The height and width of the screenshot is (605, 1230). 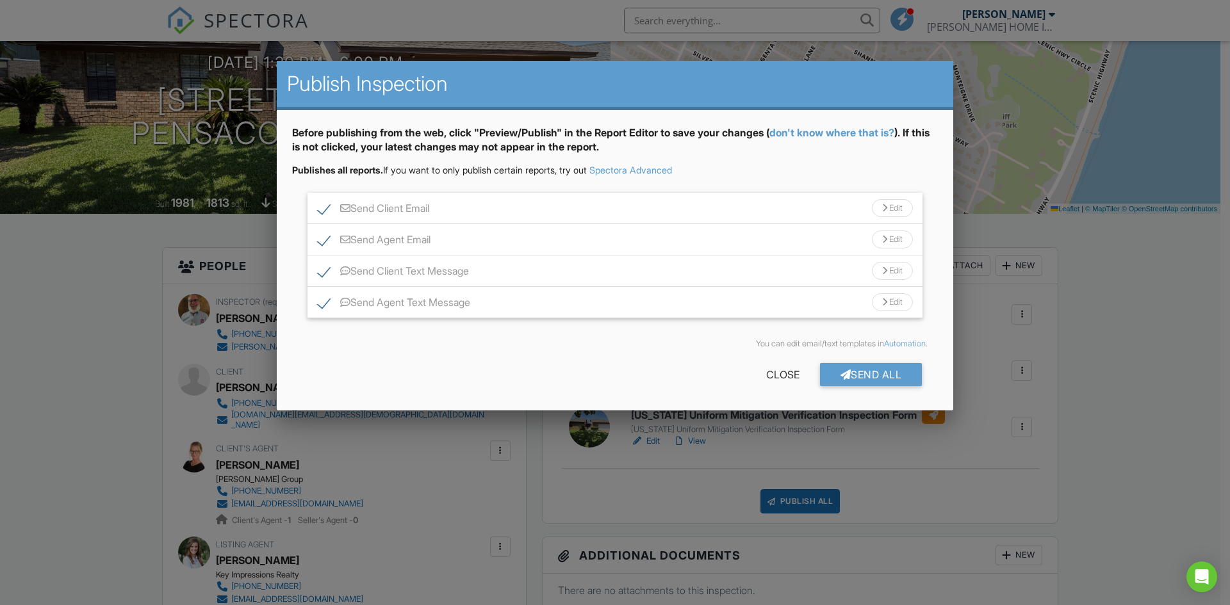 I want to click on a: Automation, so click(x=905, y=343).